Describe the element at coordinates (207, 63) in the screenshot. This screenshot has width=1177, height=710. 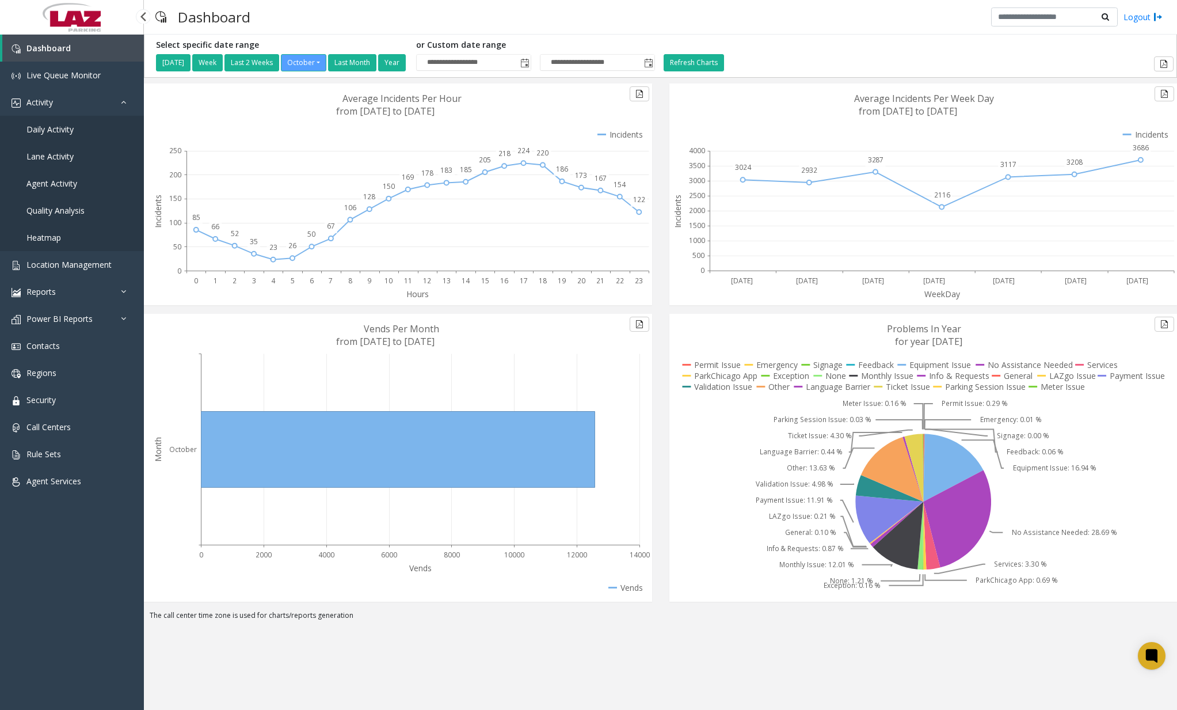
I see `button: Week` at that location.